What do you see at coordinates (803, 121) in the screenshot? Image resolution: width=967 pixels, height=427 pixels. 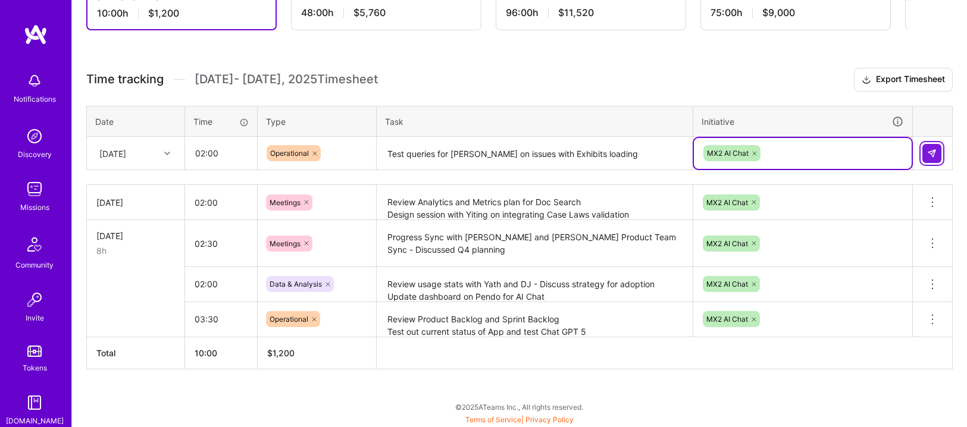 I see `div: Initiative` at bounding box center [803, 121].